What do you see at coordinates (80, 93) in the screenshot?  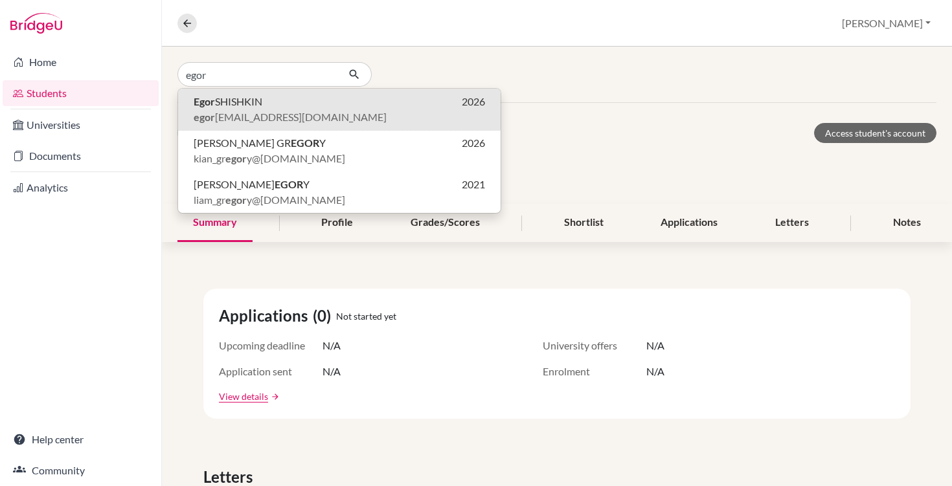 I see `a: Students` at bounding box center [80, 93].